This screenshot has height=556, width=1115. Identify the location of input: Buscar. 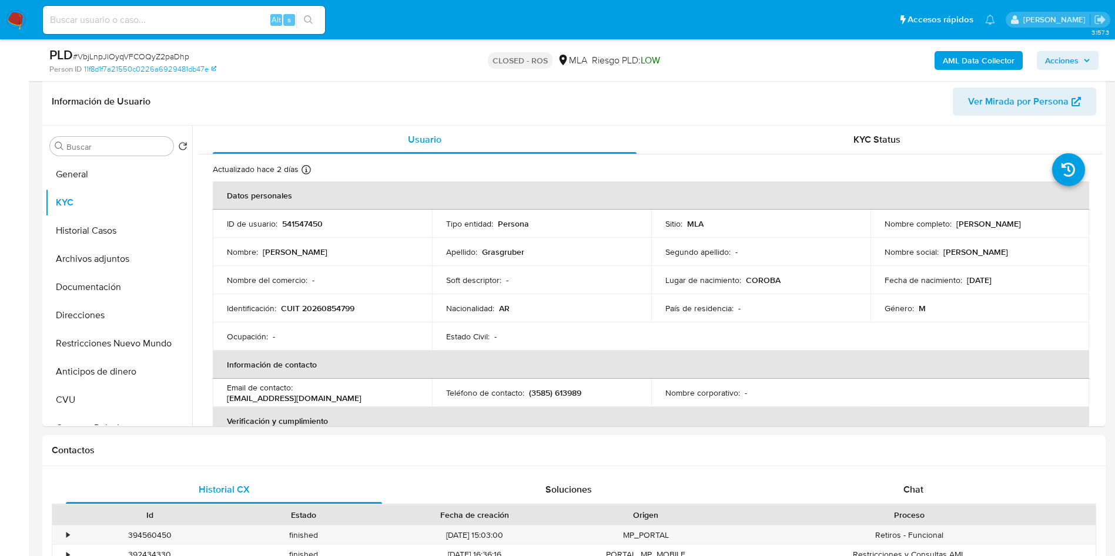
(118, 147).